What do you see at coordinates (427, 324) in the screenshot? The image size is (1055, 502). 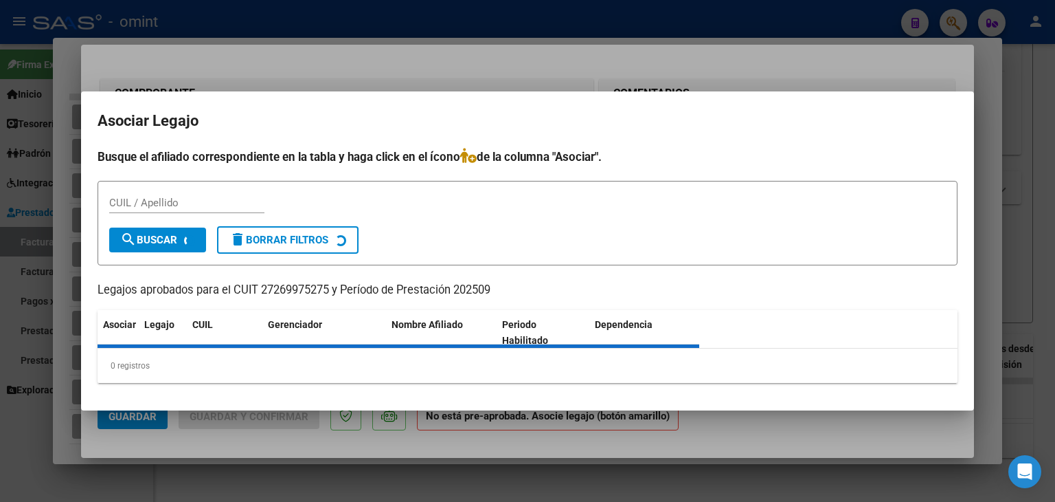 I see `span: Nombre Afiliado` at bounding box center [427, 324].